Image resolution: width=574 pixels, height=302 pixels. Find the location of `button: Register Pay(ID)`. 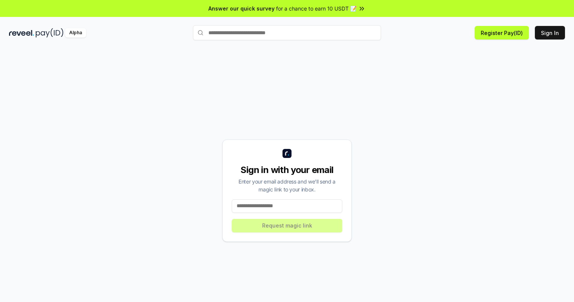

button: Register Pay(ID) is located at coordinates (501, 33).